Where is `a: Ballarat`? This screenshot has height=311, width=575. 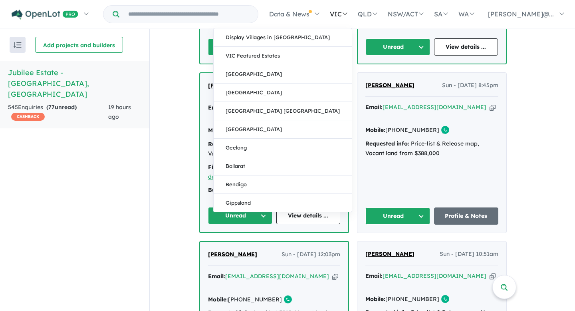 a: Ballarat is located at coordinates (283, 166).